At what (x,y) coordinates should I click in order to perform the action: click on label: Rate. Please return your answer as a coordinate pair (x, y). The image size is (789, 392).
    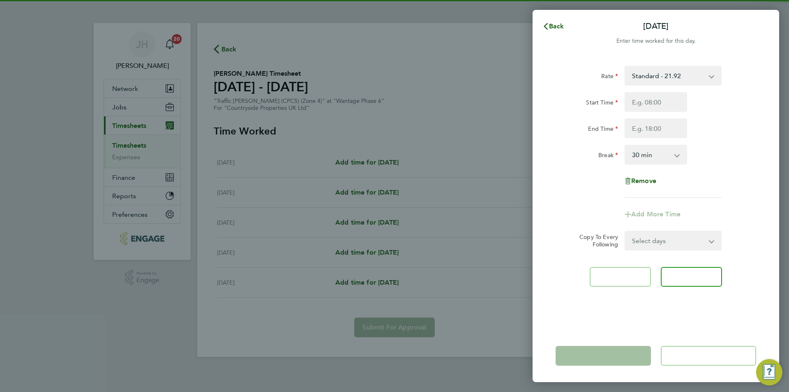
    Looking at the image, I should click on (609, 77).